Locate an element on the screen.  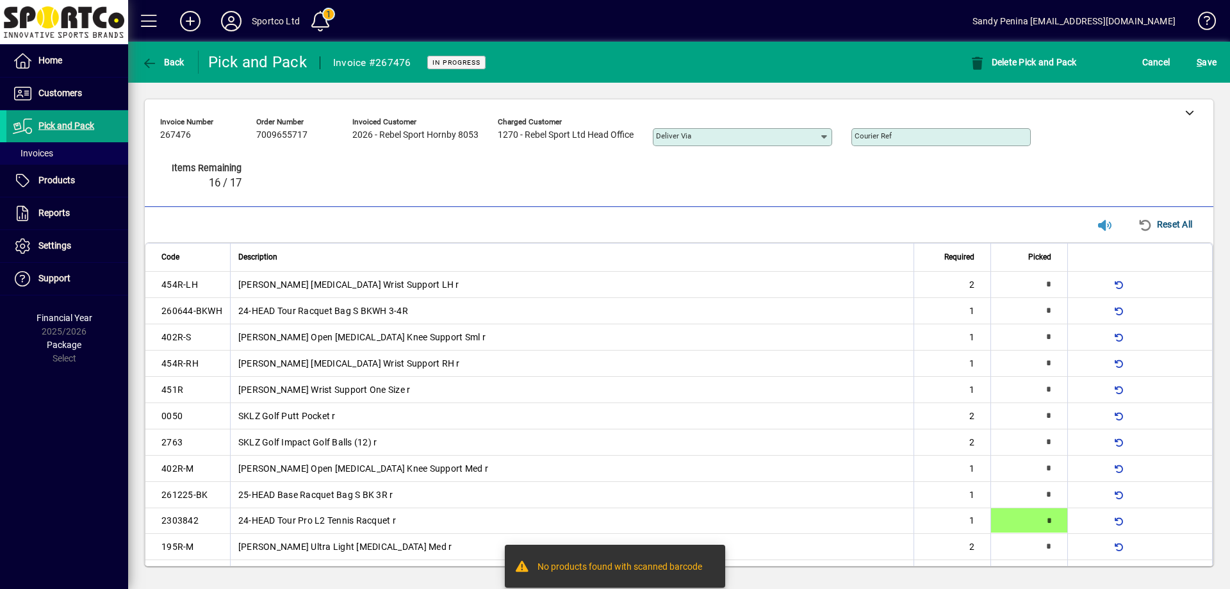
span: 16 / 17 is located at coordinates (225, 183).